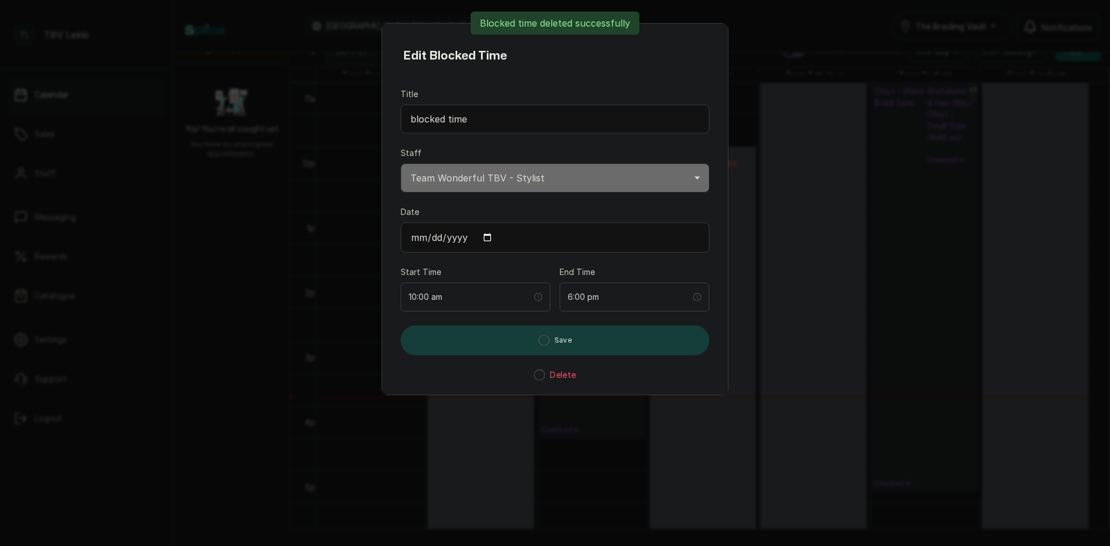 The image size is (1110, 546). I want to click on p: Blocked time deleted successfully, so click(555, 23).